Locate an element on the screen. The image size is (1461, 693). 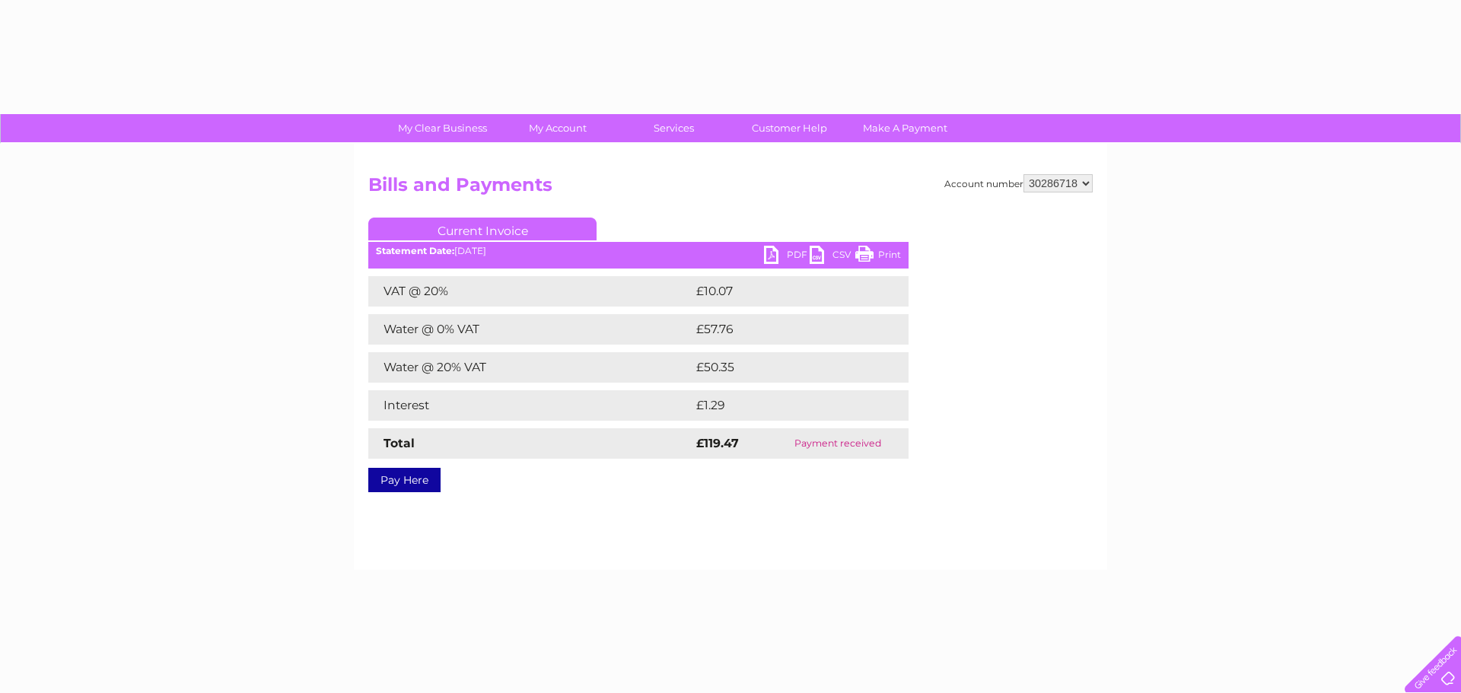
td: Interest is located at coordinates (530, 406).